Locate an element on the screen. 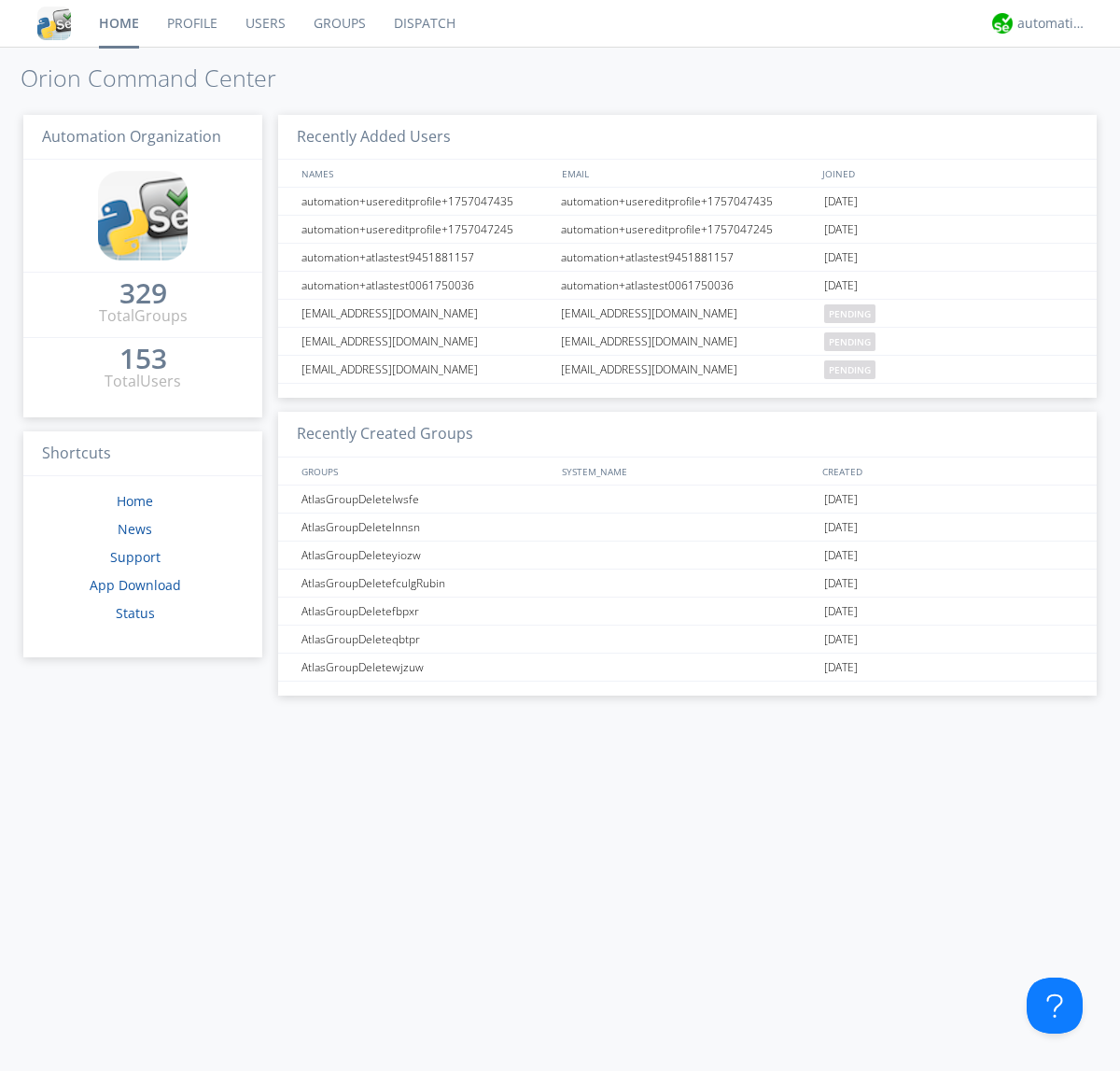 This screenshot has width=1120, height=1071. h3: Shortcuts is located at coordinates (143, 454).